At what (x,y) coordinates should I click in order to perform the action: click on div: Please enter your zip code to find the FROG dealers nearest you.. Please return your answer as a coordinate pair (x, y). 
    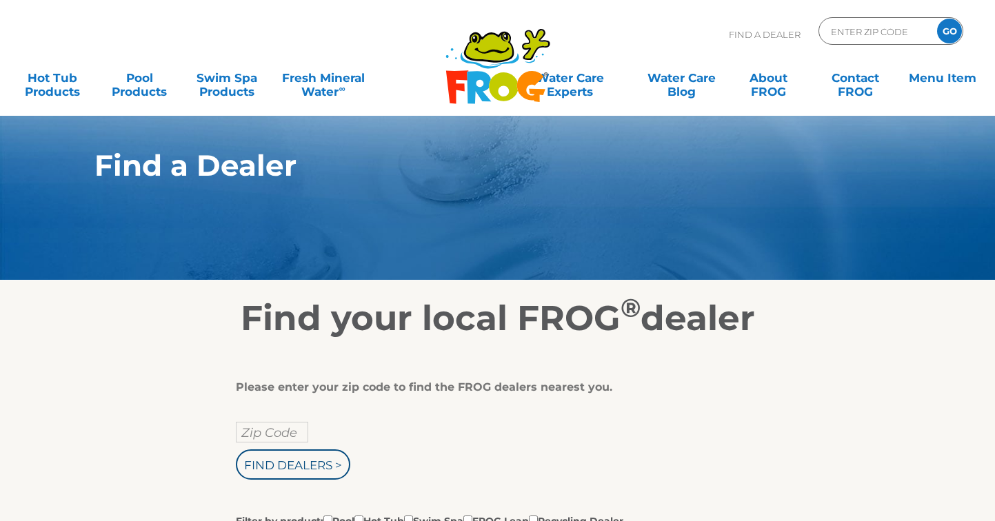
    Looking at the image, I should click on (492, 387).